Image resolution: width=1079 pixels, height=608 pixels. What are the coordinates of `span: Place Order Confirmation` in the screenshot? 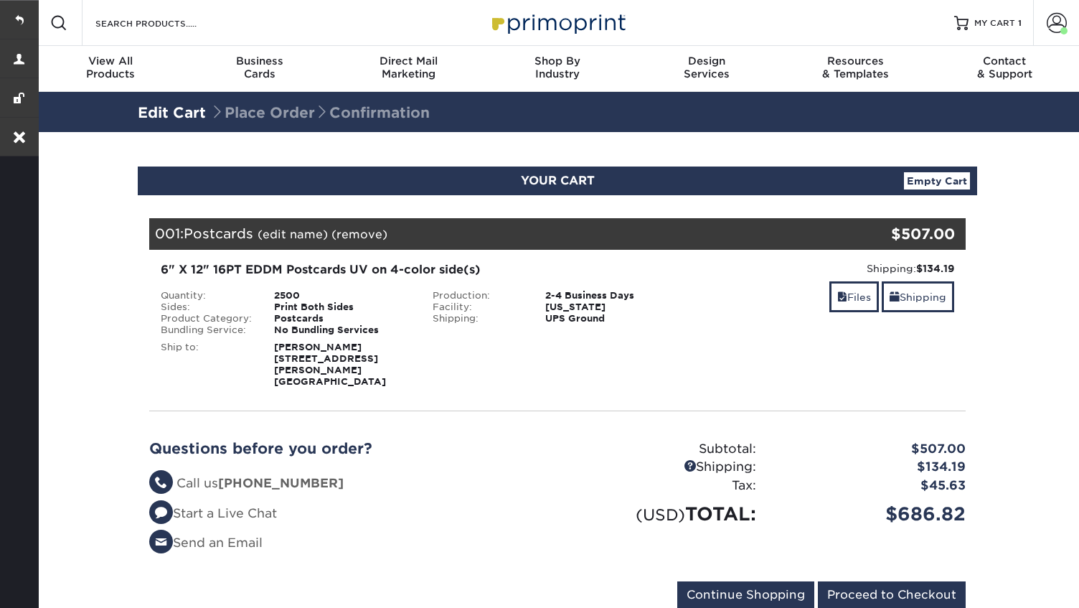 It's located at (320, 113).